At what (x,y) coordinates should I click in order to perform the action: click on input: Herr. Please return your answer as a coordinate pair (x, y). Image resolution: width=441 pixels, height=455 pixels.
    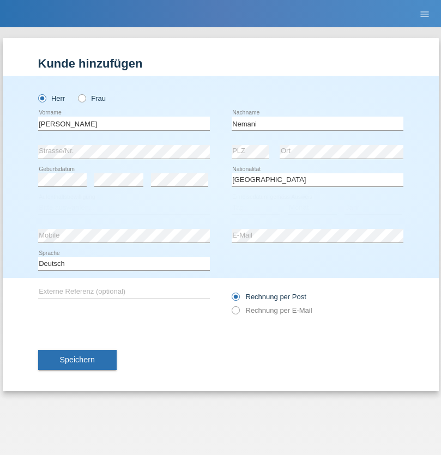
    Looking at the image, I should click on (41, 98).